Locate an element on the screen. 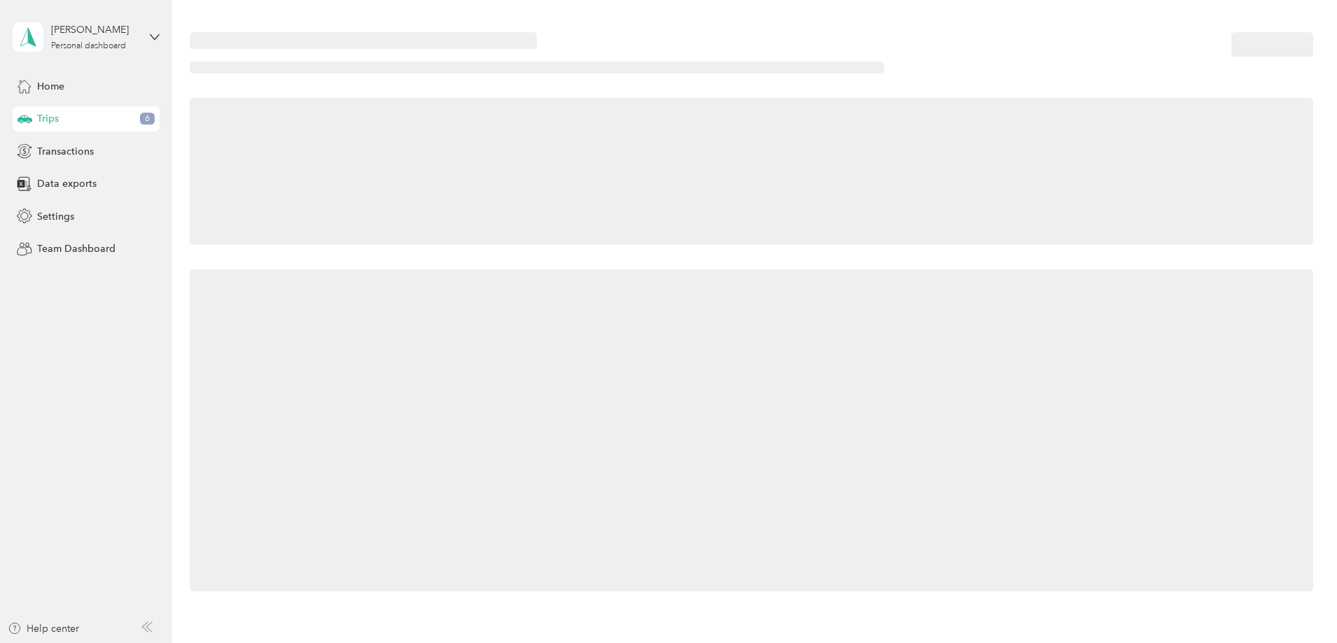 The height and width of the screenshot is (643, 1337). span: Transactions is located at coordinates (65, 151).